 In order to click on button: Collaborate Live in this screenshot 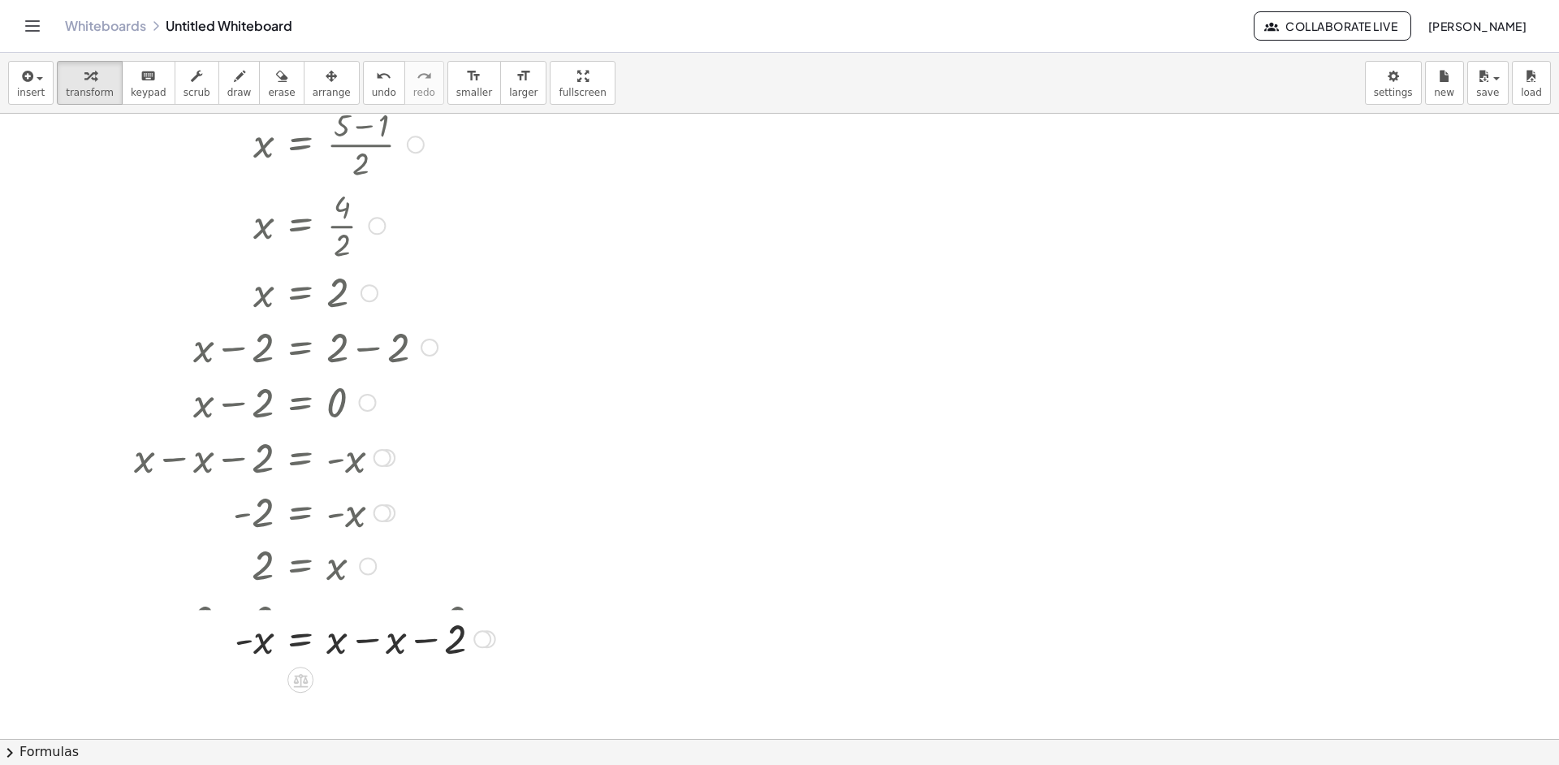, I will do `click(1332, 26)`.